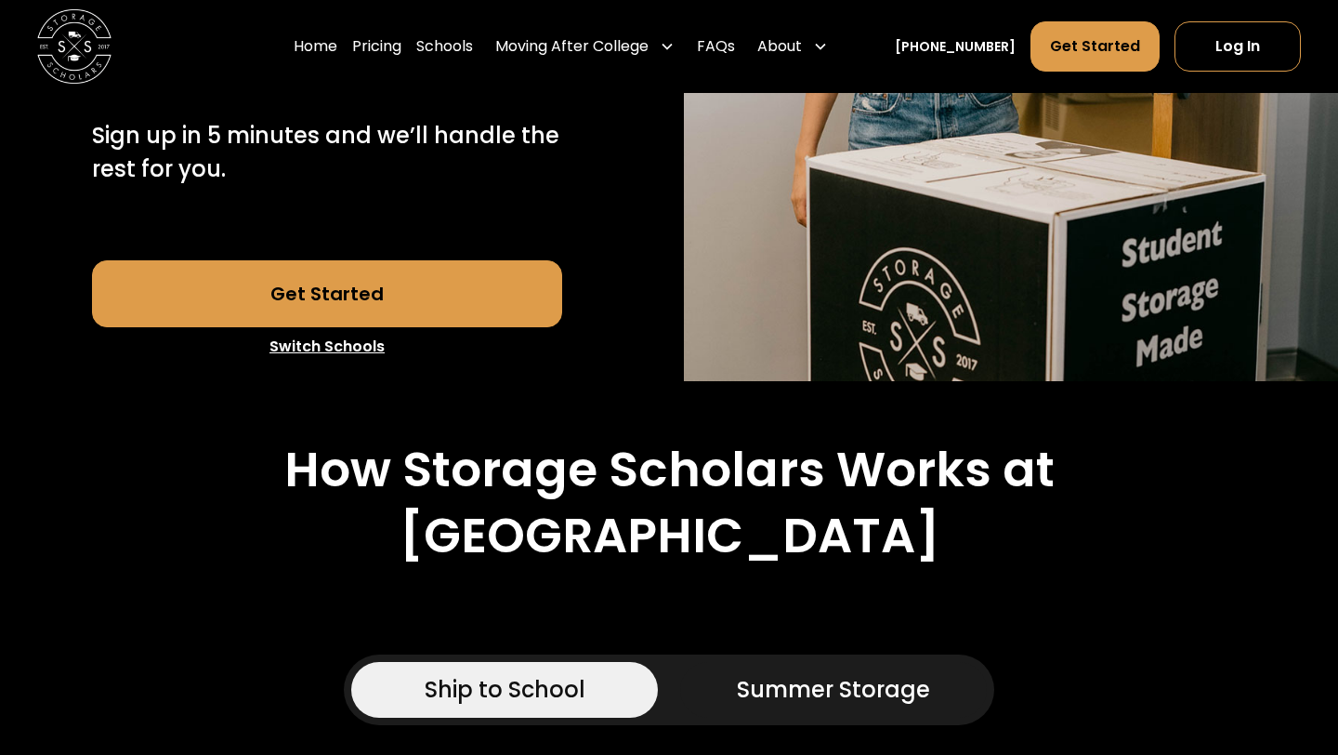  What do you see at coordinates (1238, 46) in the screenshot?
I see `a: Log In` at bounding box center [1238, 46].